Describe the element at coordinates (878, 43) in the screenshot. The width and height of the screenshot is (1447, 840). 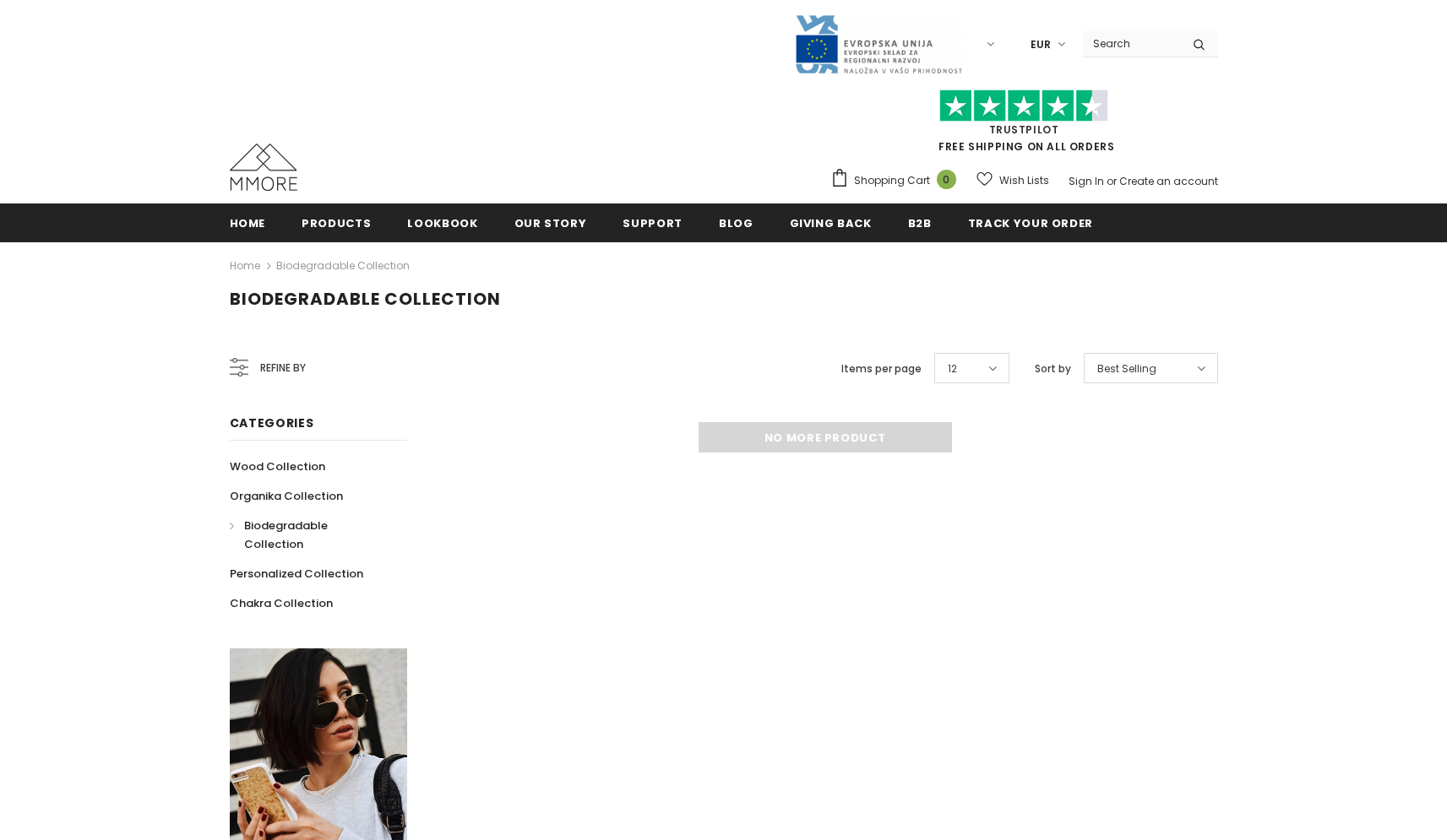
I see `a: Javni Razpis` at that location.